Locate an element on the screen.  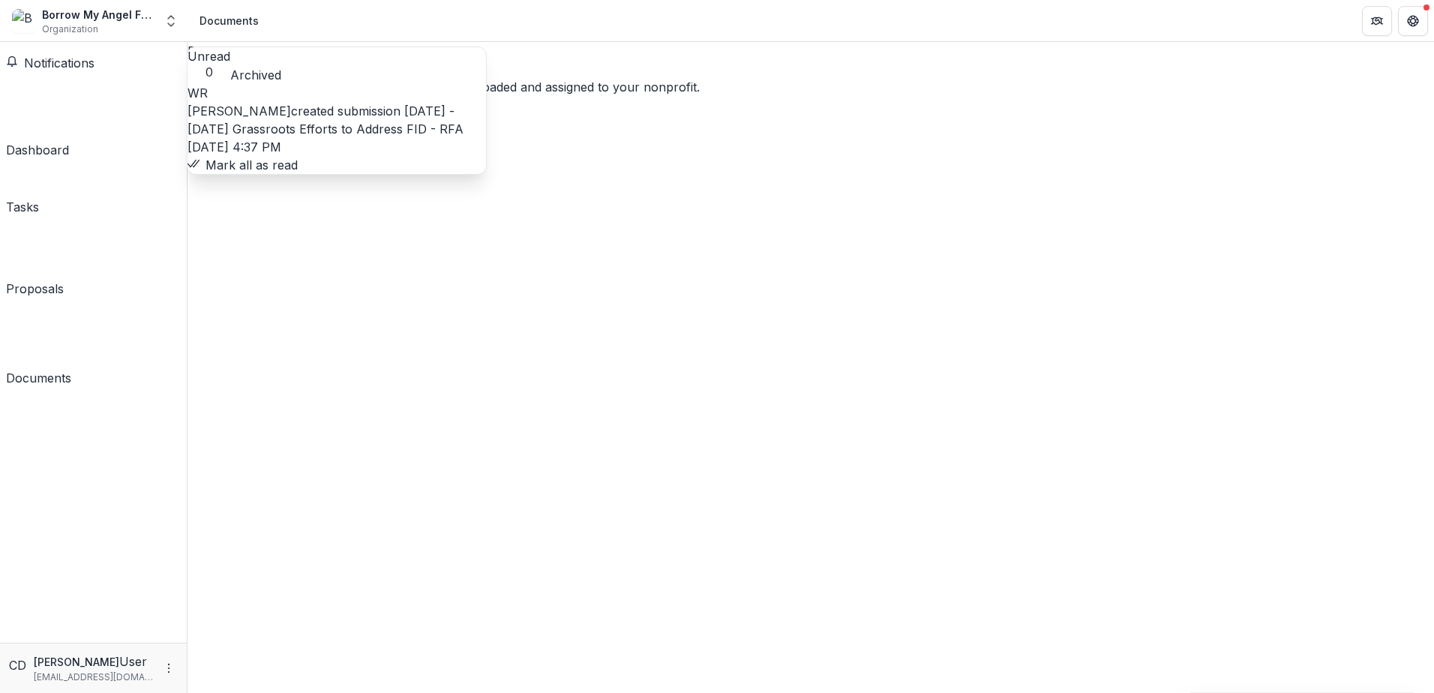
div: Dashboard is located at coordinates (37, 150).